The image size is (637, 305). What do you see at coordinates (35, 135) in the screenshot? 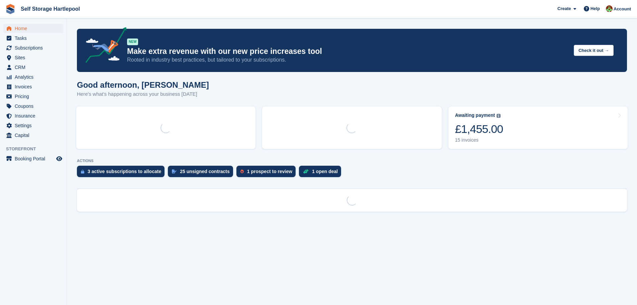
I see `span: Capital` at bounding box center [35, 135].